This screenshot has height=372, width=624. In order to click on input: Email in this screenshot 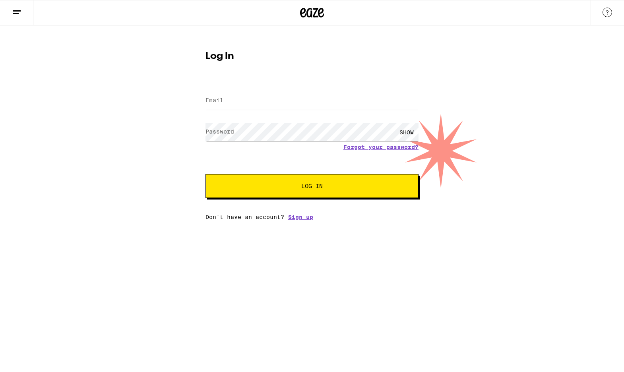, I will do `click(312, 101)`.